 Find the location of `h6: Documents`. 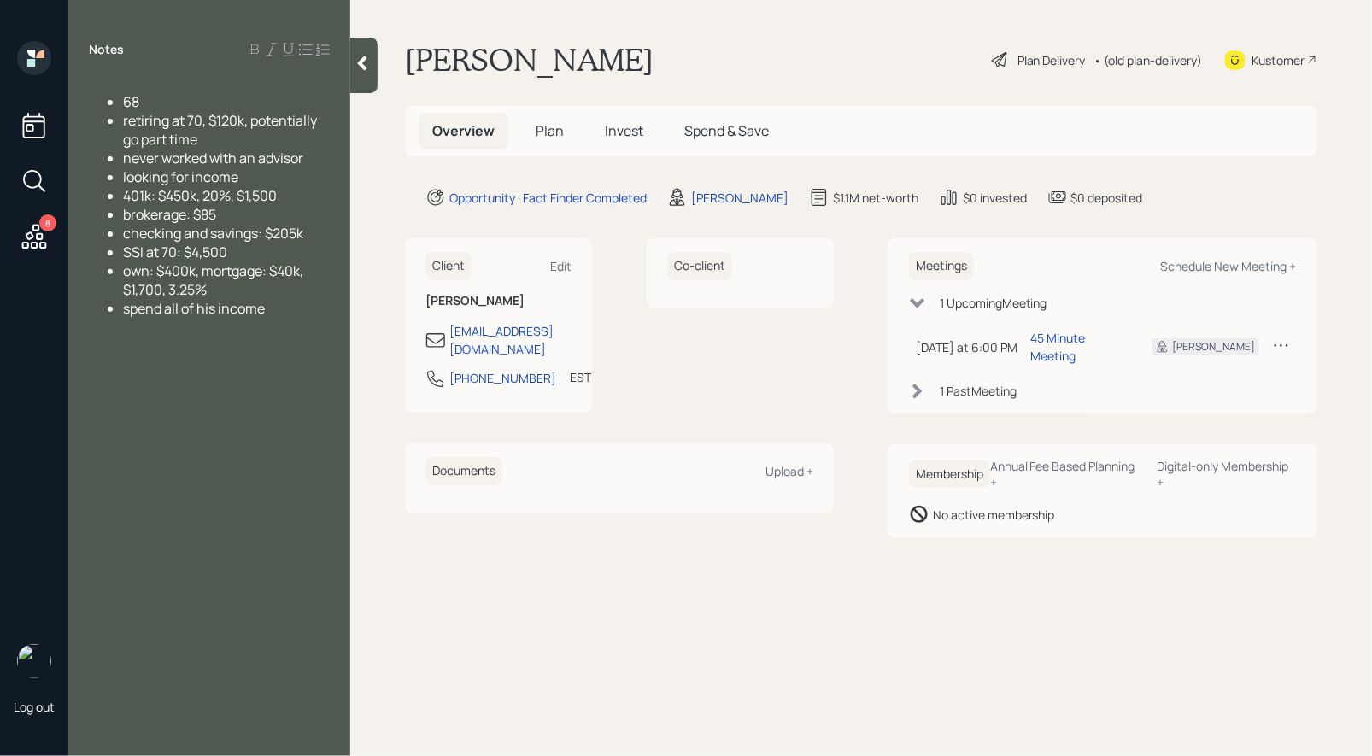

h6: Documents is located at coordinates (464, 471).